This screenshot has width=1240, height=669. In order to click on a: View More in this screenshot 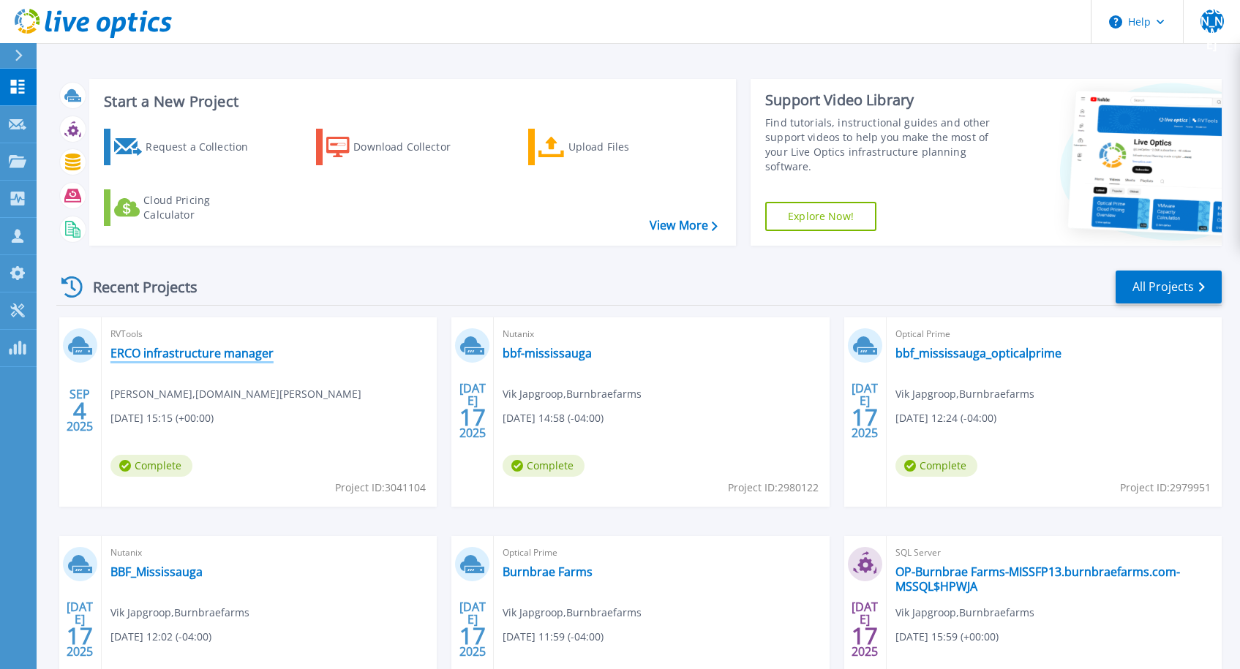, I will do `click(683, 225)`.